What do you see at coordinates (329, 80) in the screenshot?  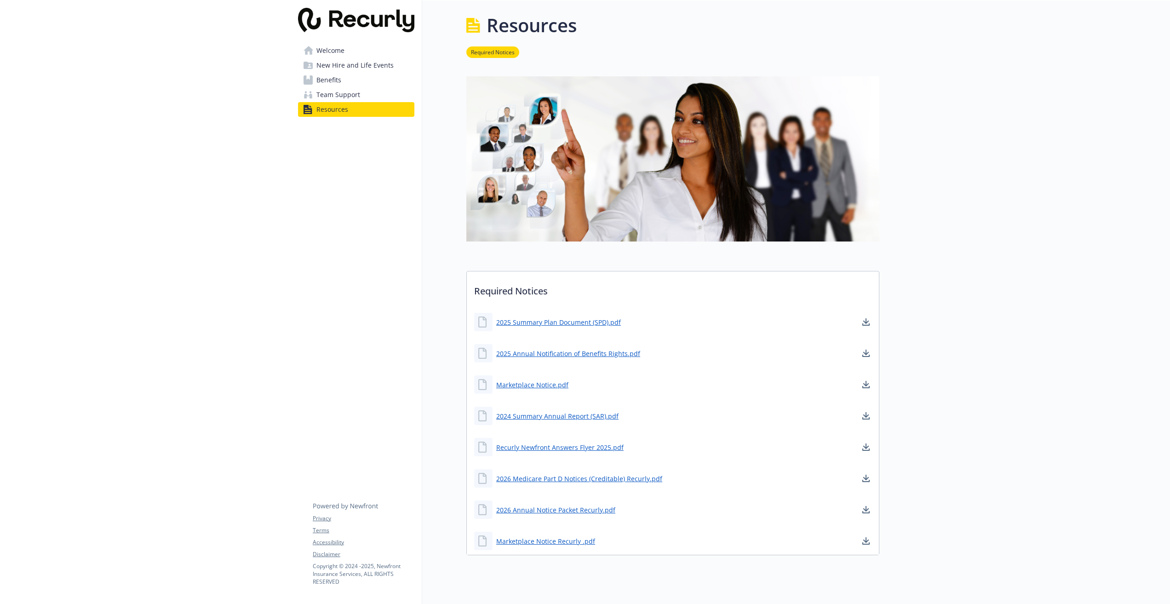 I see `span: Benefits` at bounding box center [329, 80].